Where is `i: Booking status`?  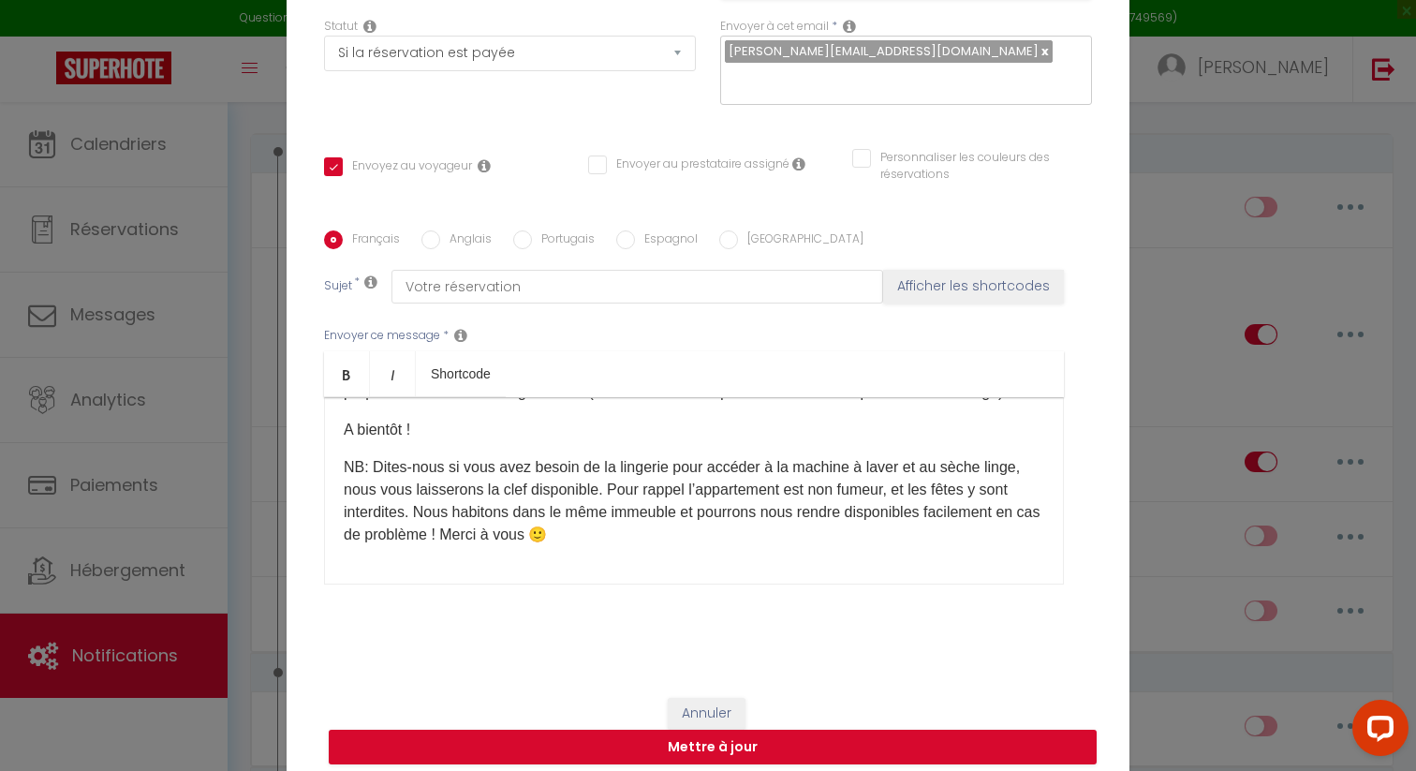
i: Booking status is located at coordinates (370, 26).